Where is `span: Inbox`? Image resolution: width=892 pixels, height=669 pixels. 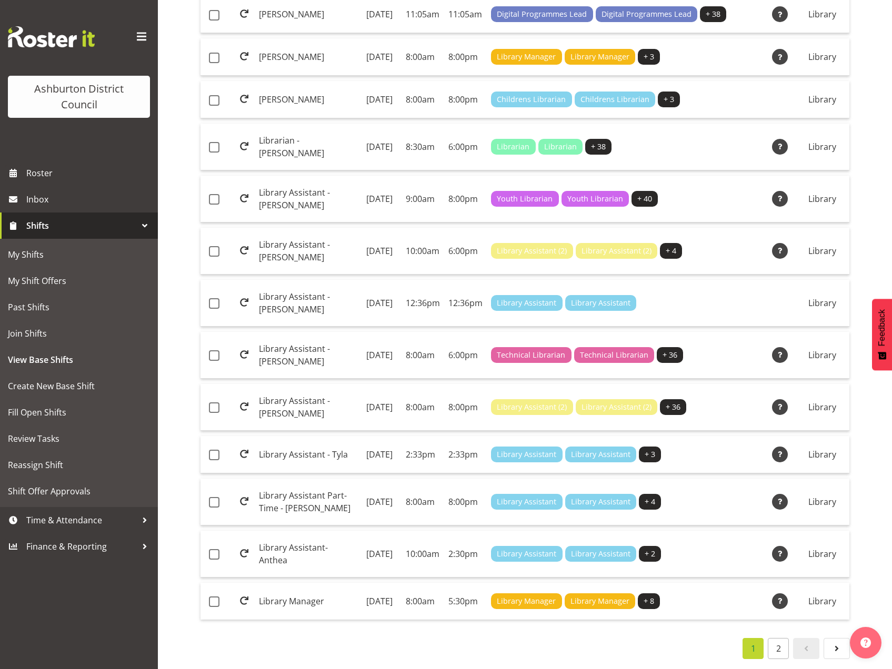
span: Inbox is located at coordinates (89, 199).